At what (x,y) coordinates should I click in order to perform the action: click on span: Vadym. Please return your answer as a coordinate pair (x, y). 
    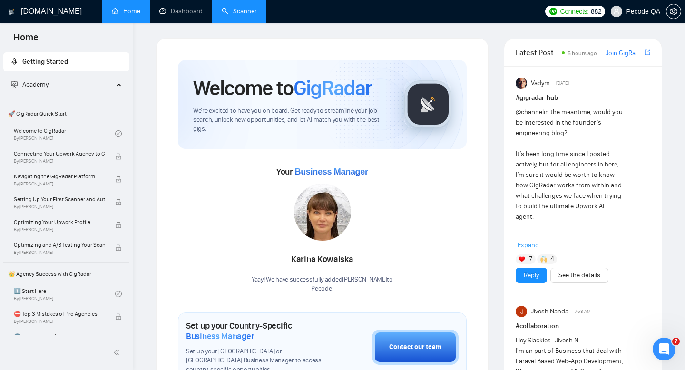
    Looking at the image, I should click on (540, 83).